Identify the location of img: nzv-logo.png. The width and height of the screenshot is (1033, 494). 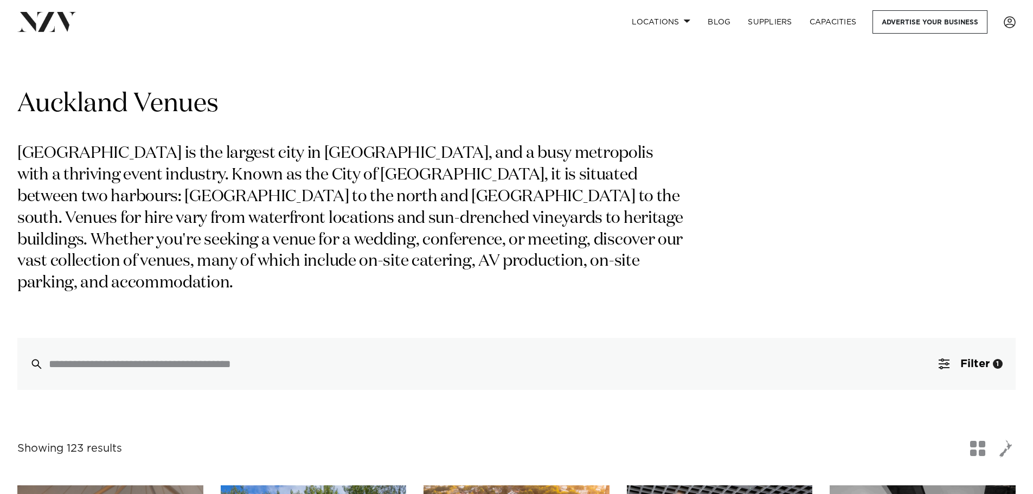
(47, 22).